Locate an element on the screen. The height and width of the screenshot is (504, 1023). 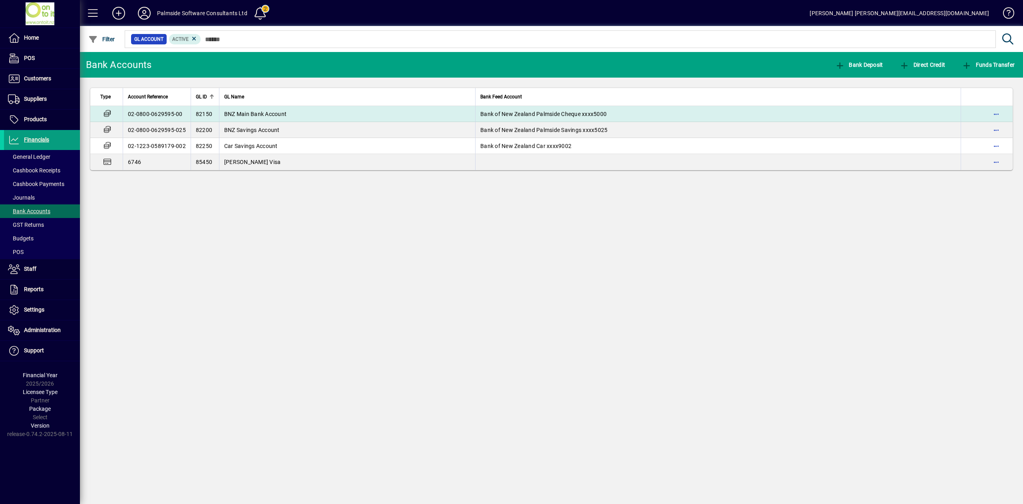
a: Products is located at coordinates (42, 120).